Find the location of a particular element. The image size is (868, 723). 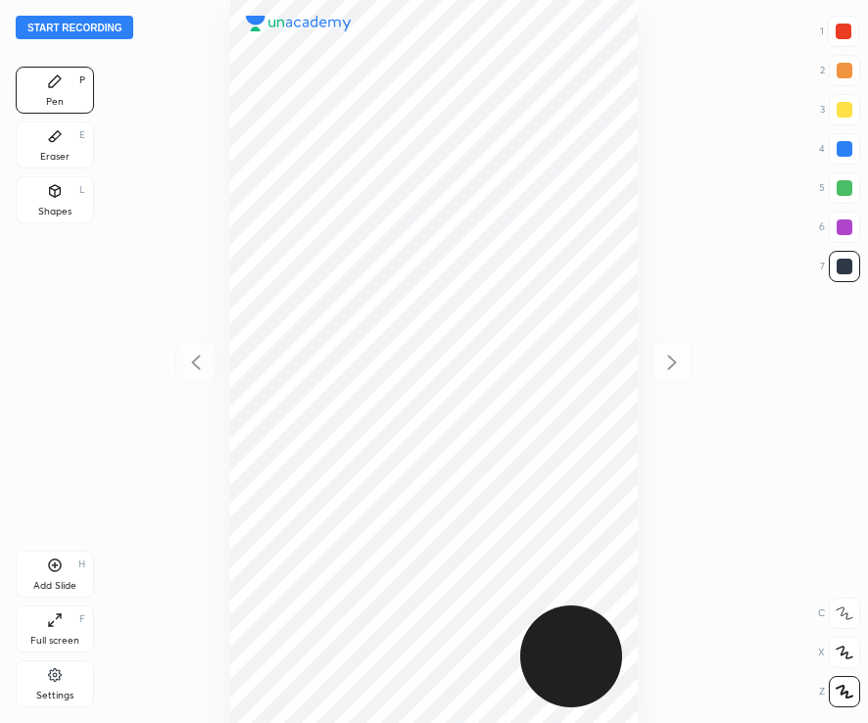

div: 2 is located at coordinates (840, 71).